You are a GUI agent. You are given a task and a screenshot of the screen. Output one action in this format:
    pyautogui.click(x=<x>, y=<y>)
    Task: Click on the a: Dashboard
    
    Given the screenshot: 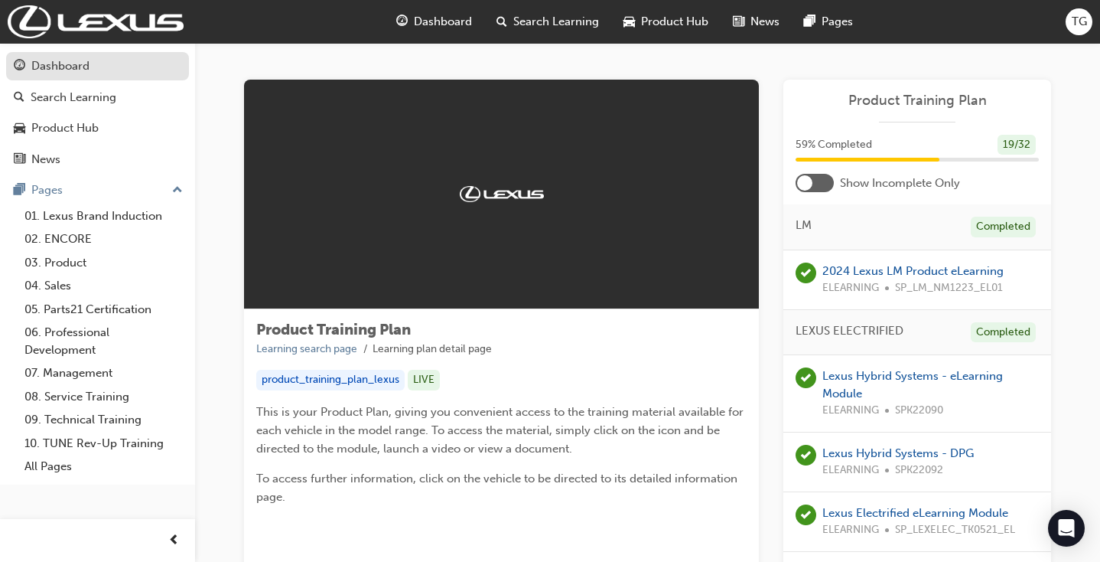 What is the action you would take?
    pyautogui.click(x=97, y=66)
    